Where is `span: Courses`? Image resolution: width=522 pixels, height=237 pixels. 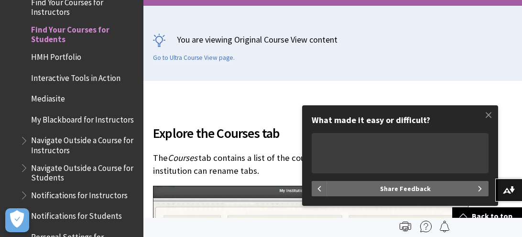 span: Courses is located at coordinates (183, 157).